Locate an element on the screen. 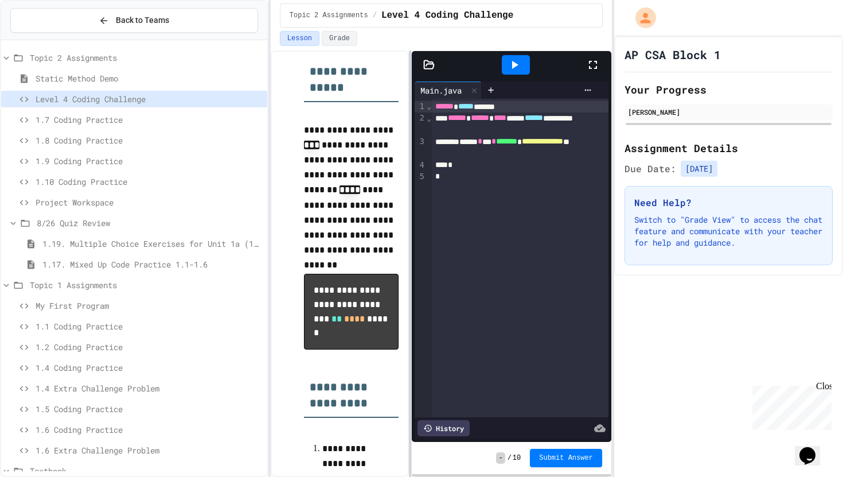 The width and height of the screenshot is (843, 477). span: 1.9 Coding Practice is located at coordinates (149, 161).